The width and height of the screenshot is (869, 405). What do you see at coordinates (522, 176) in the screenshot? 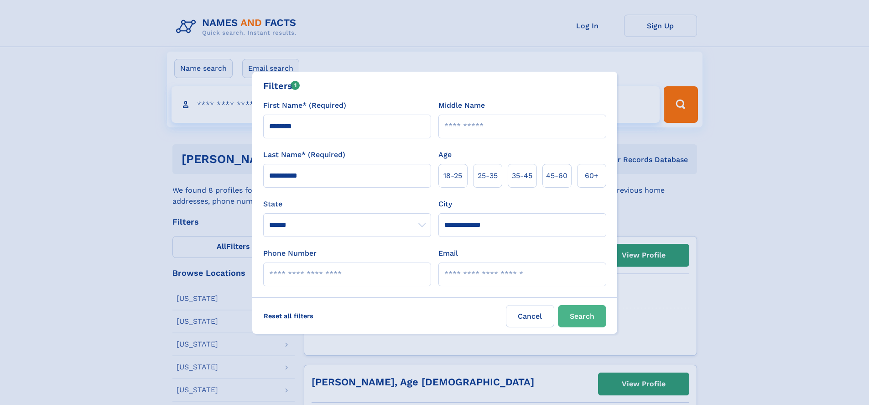
I see `span: 35‑45` at bounding box center [522, 176].